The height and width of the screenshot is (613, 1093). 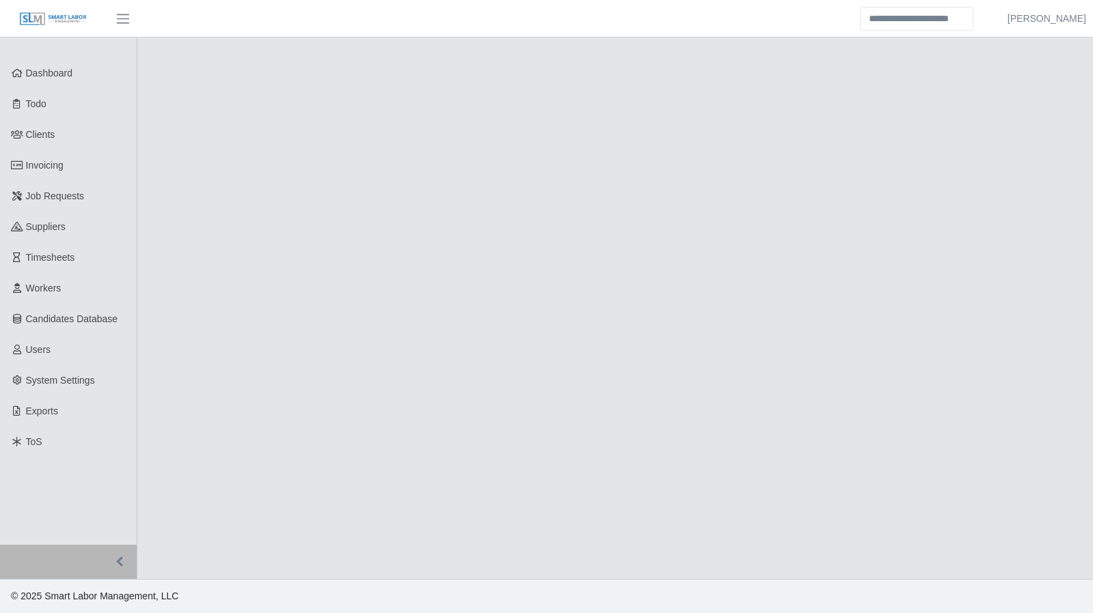 I want to click on span: © 2025 Smart Labor Management, LLC, so click(x=94, y=596).